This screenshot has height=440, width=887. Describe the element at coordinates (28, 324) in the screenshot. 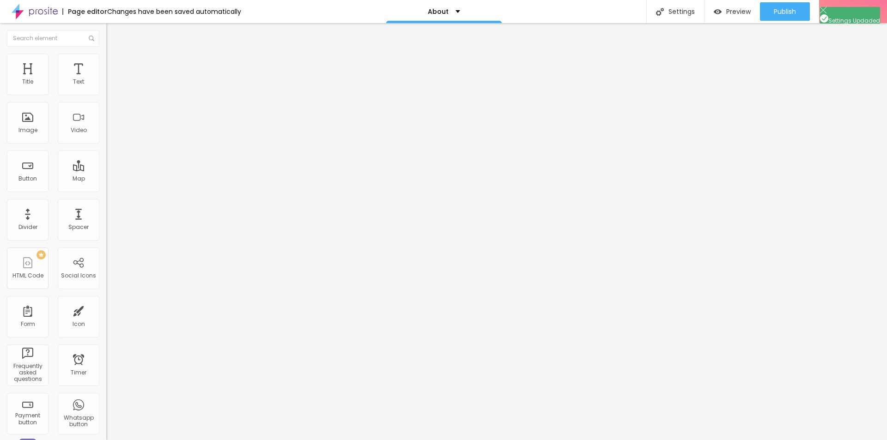

I see `div: Form` at that location.